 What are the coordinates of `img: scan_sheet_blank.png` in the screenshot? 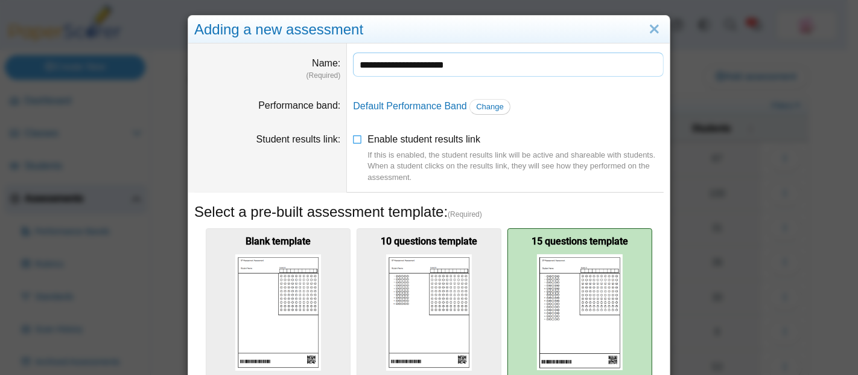 It's located at (278, 312).